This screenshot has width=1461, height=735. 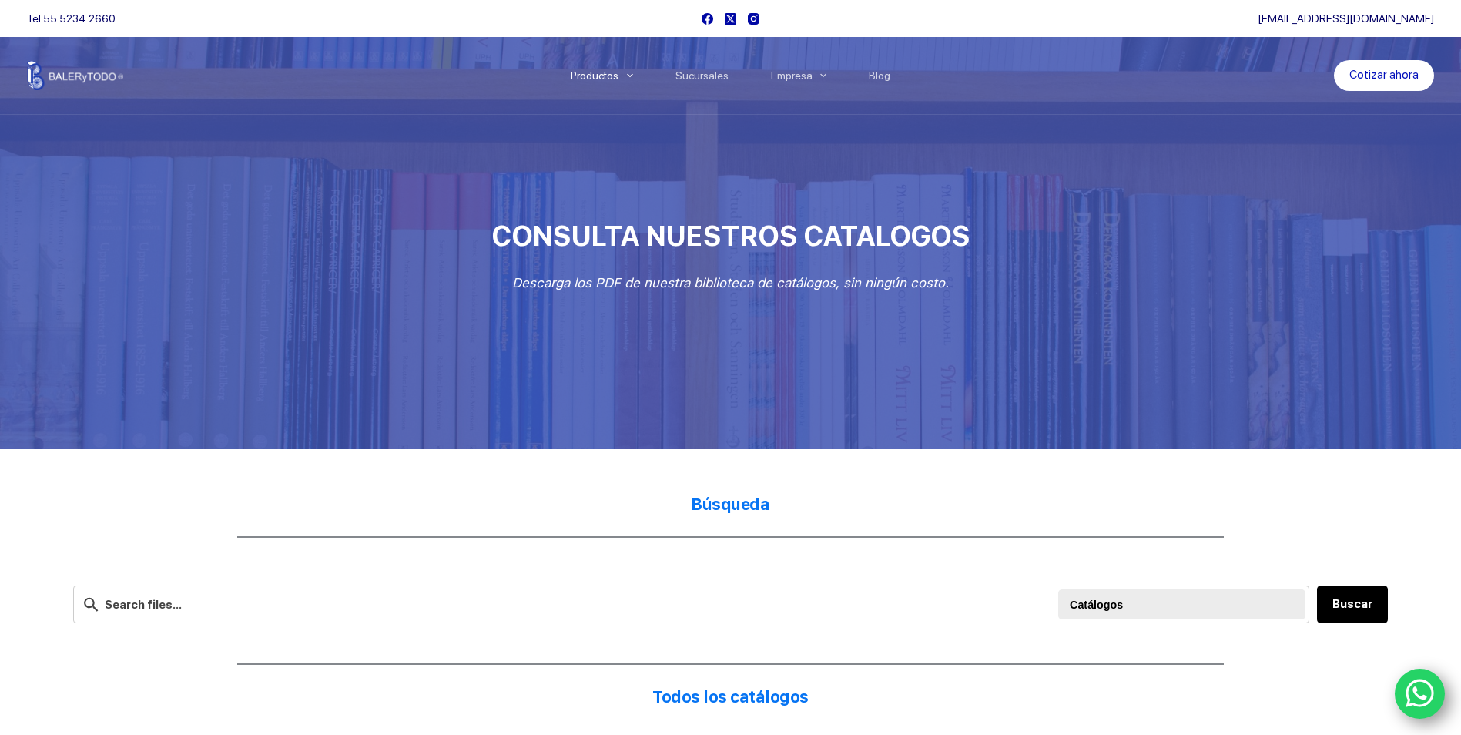 What do you see at coordinates (75, 75) in the screenshot?
I see `img: Balerytodo` at bounding box center [75, 75].